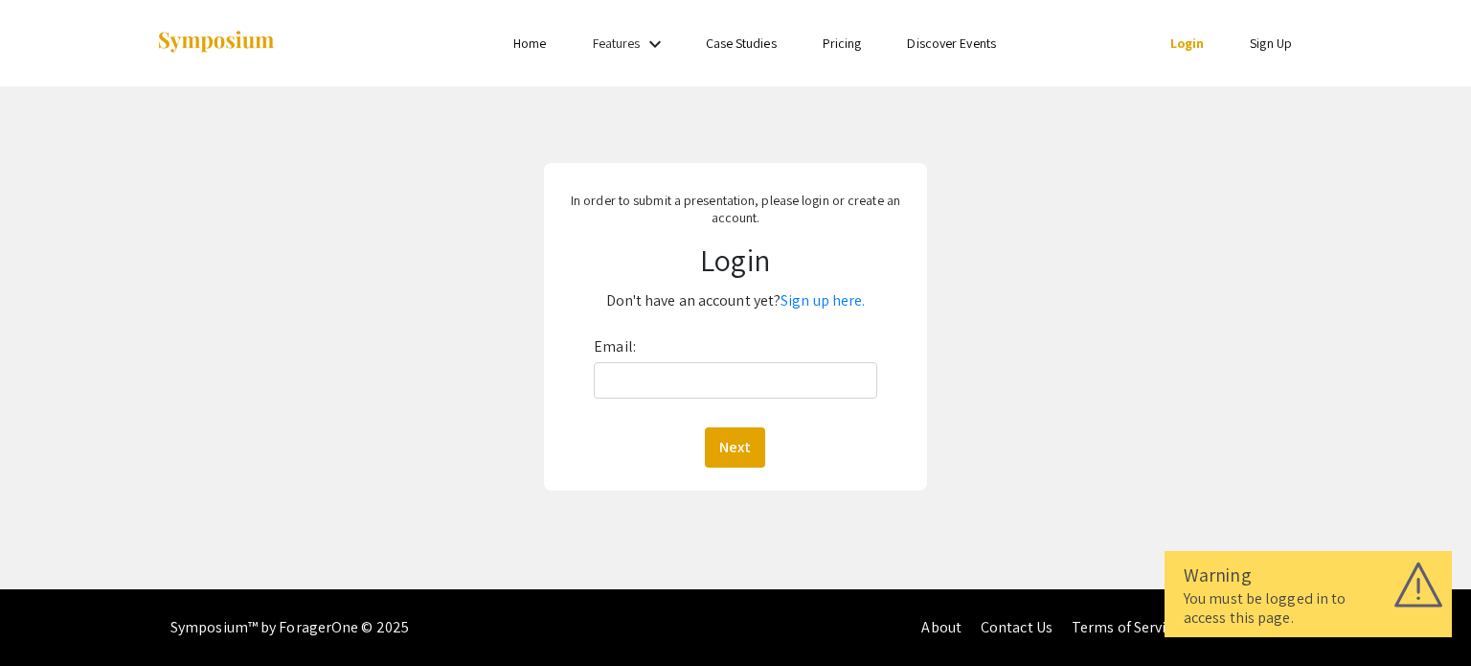  Describe the element at coordinates (734, 301) in the screenshot. I see `p: Don't have an account yet?` at that location.